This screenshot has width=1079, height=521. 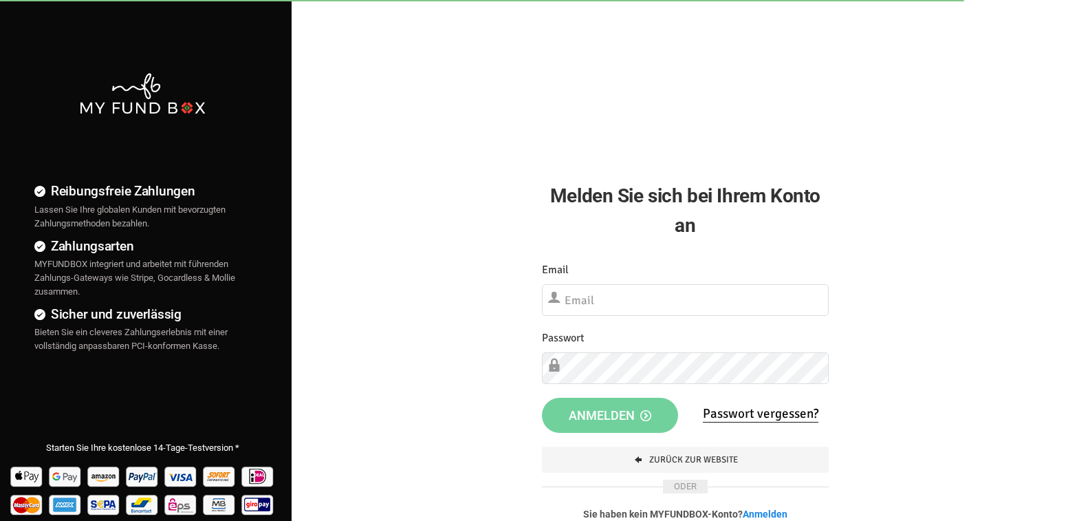 I want to click on img: mb Pay, so click(x=219, y=504).